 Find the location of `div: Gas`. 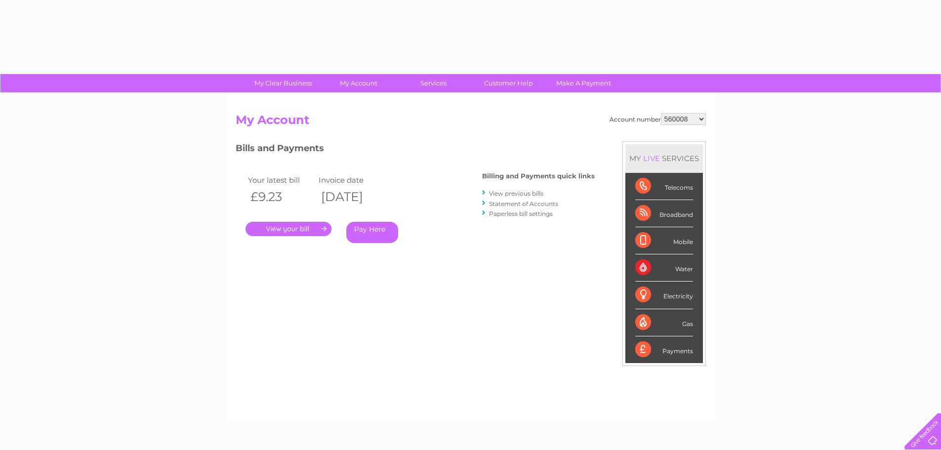

div: Gas is located at coordinates (664, 322).